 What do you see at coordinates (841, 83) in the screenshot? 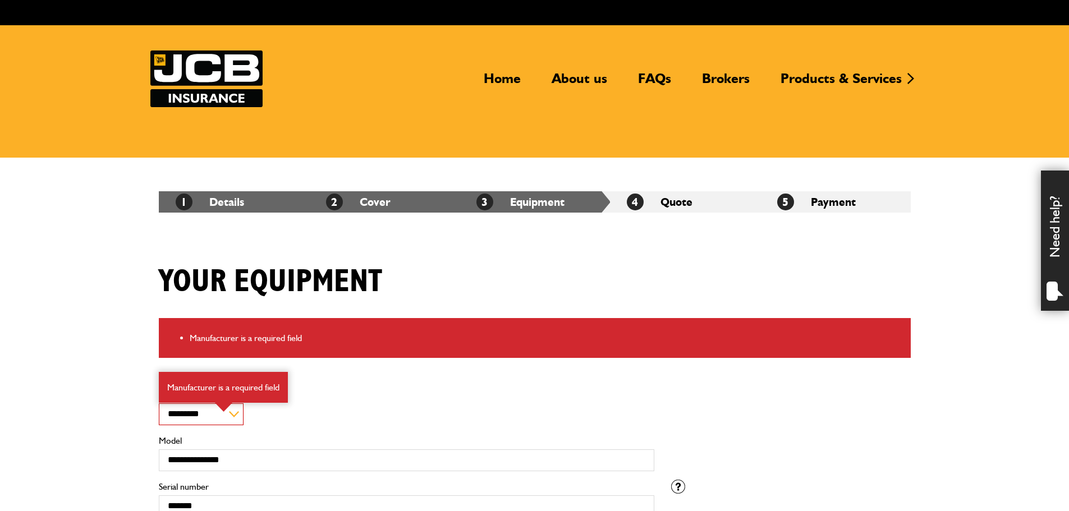
I see `a: Products & Services` at bounding box center [841, 83].